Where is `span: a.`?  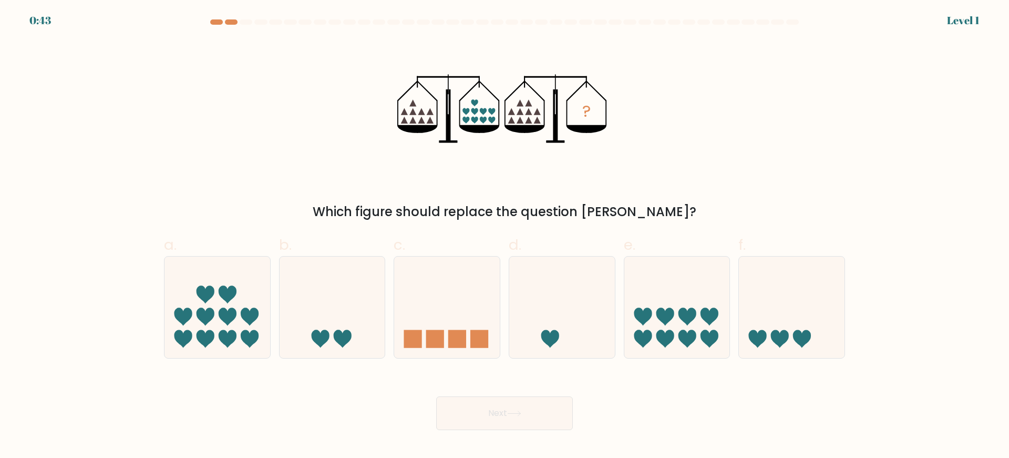
span: a. is located at coordinates (170, 244).